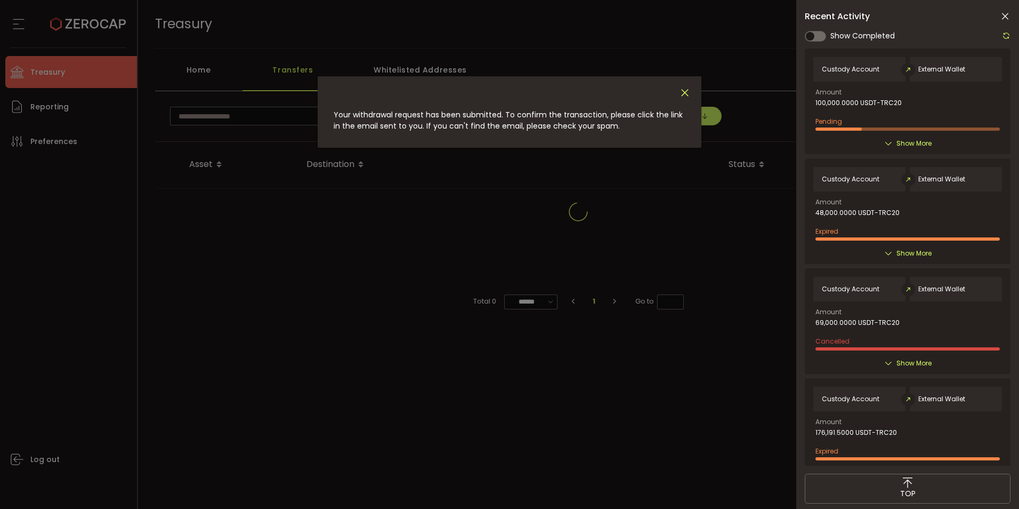  What do you see at coordinates (685, 93) in the screenshot?
I see `button: Close` at bounding box center [685, 93].